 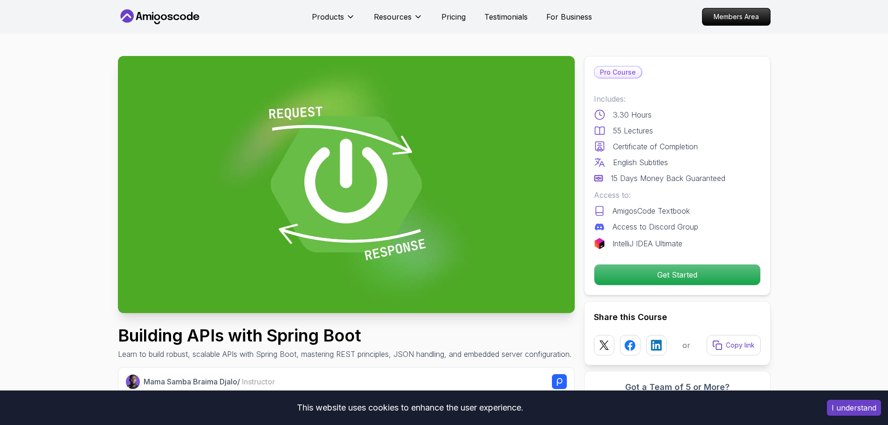 What do you see at coordinates (599, 243) in the screenshot?
I see `img: jetbrains logo` at bounding box center [599, 243].